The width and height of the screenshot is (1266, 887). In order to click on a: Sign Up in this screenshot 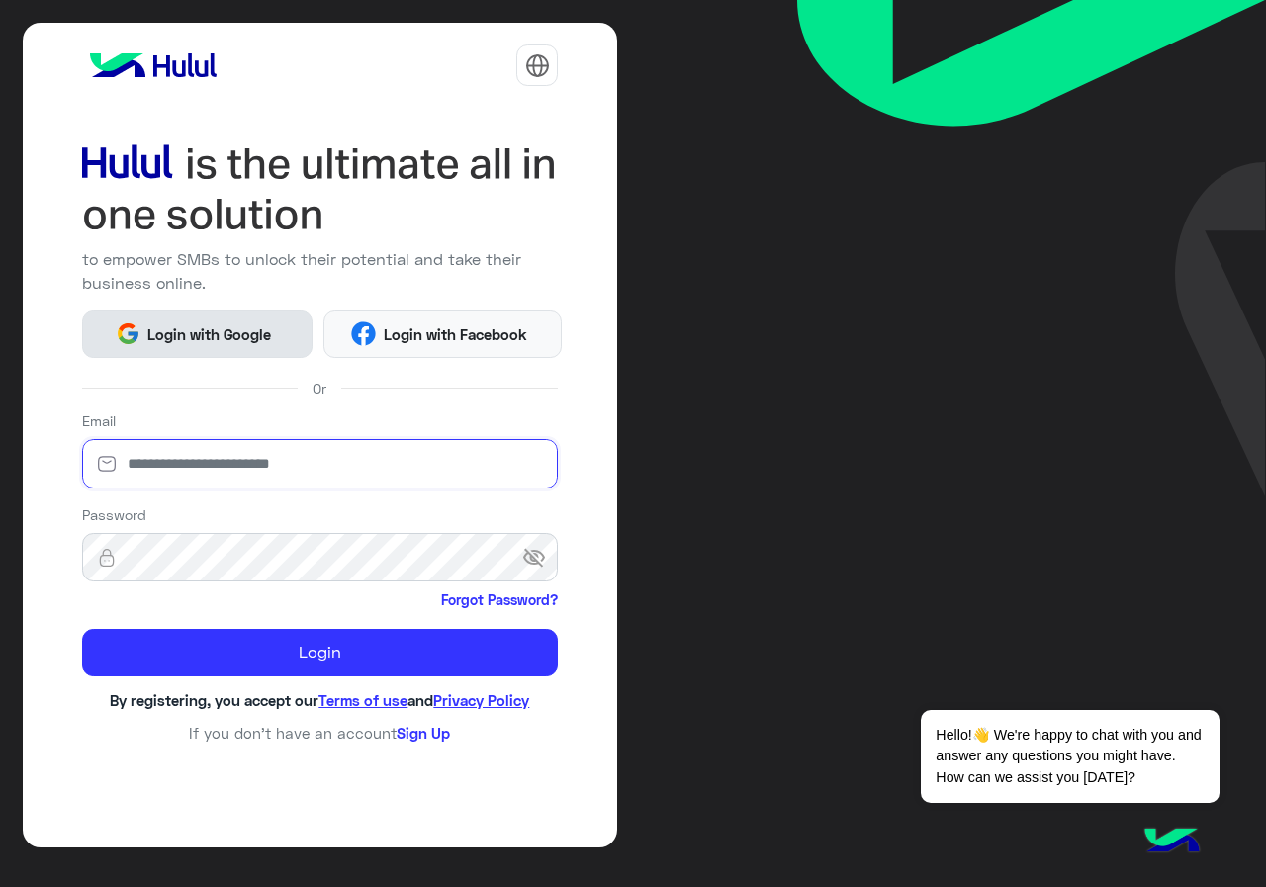, I will do `click(423, 733)`.